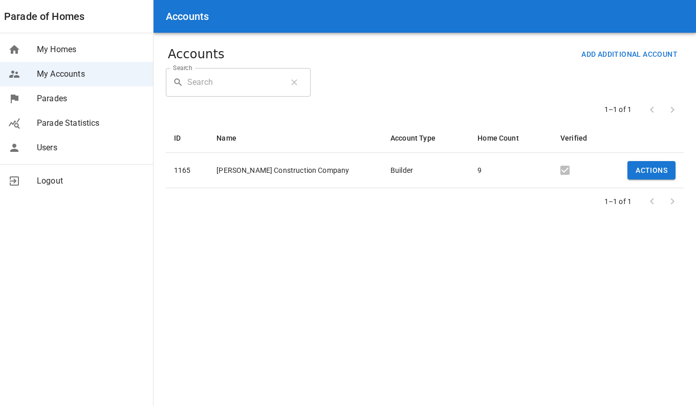 This screenshot has height=406, width=696. I want to click on span: Home Count, so click(504, 138).